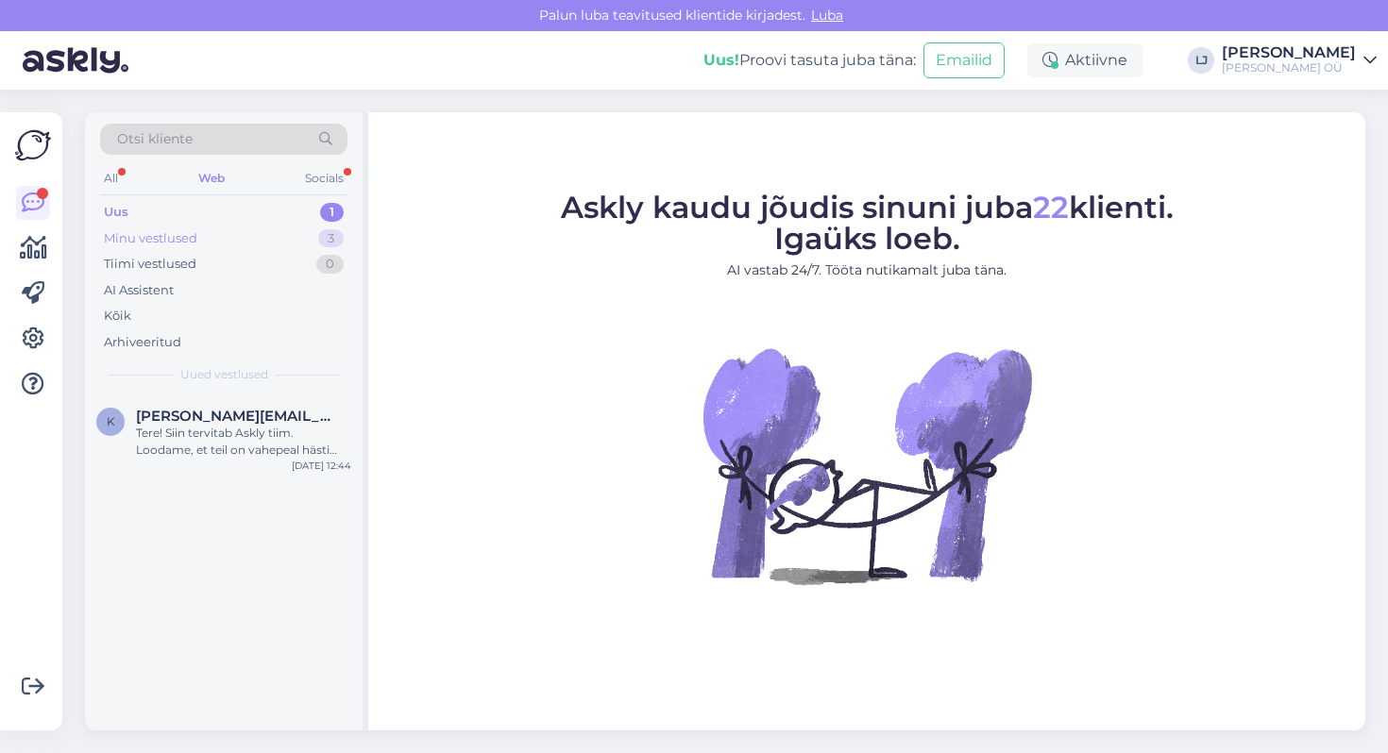  Describe the element at coordinates (329, 264) in the screenshot. I see `div: 0` at that location.